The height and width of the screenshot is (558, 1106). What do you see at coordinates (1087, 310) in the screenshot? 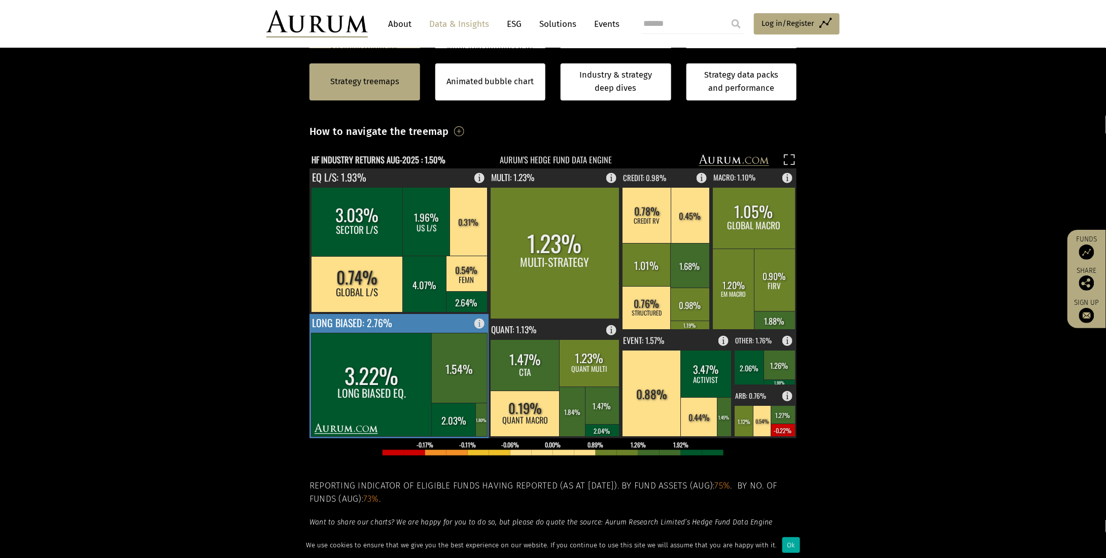
I see `a: Sign up` at bounding box center [1087, 310].